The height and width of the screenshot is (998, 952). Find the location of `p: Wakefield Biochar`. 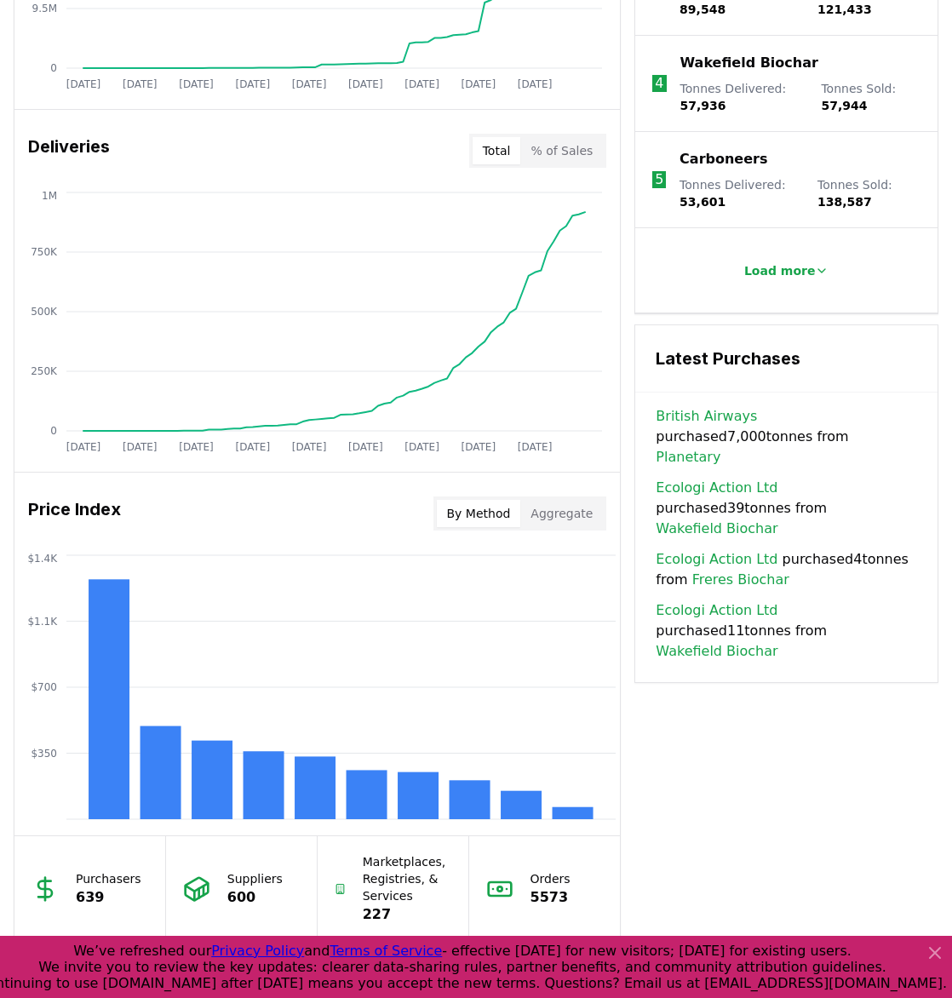

p: Wakefield Biochar is located at coordinates (749, 63).